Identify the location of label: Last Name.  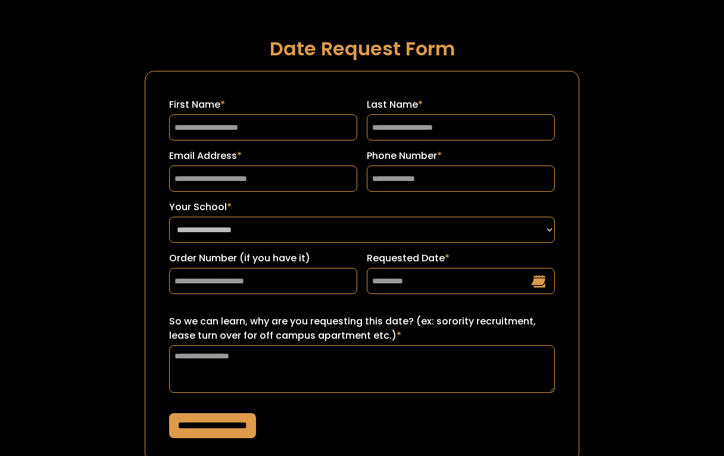
(461, 105).